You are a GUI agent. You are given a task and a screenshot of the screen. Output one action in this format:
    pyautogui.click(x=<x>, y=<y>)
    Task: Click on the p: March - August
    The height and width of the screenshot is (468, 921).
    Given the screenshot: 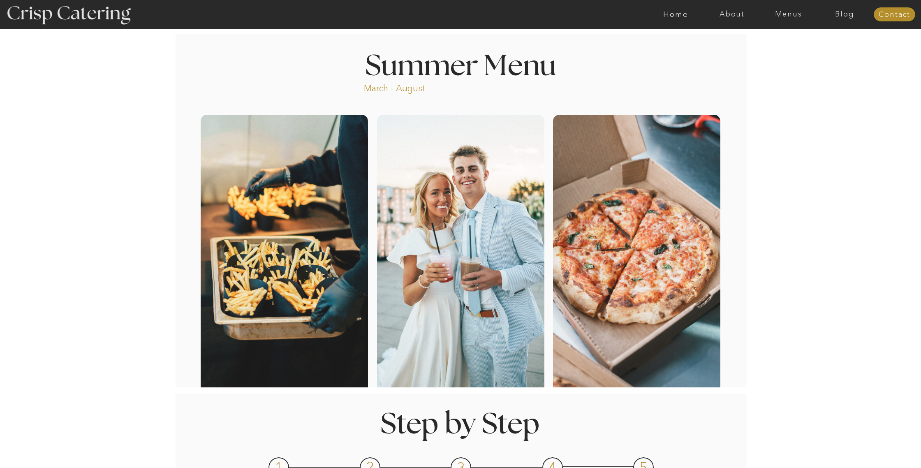 What is the action you would take?
    pyautogui.click(x=420, y=87)
    